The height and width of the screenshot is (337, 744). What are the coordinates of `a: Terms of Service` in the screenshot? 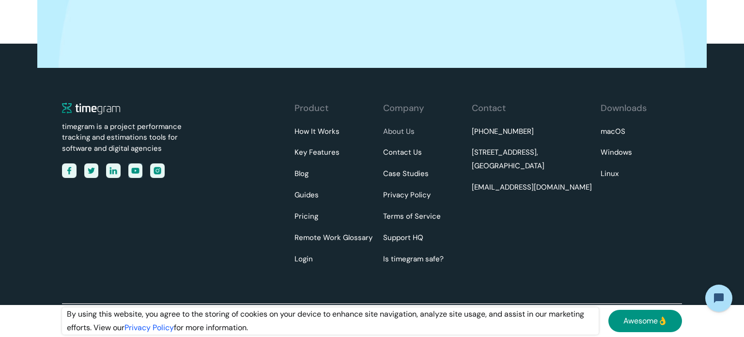 It's located at (412, 217).